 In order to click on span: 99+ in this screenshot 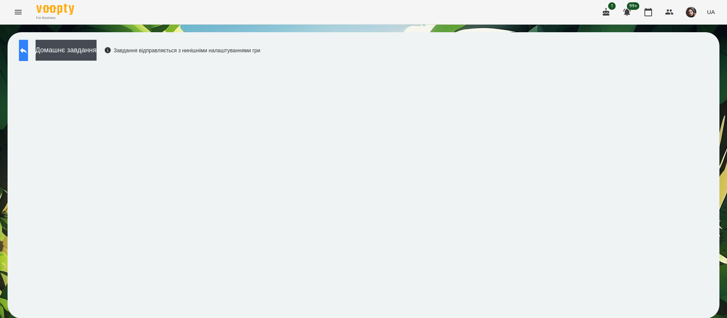, I will do `click(633, 6)`.